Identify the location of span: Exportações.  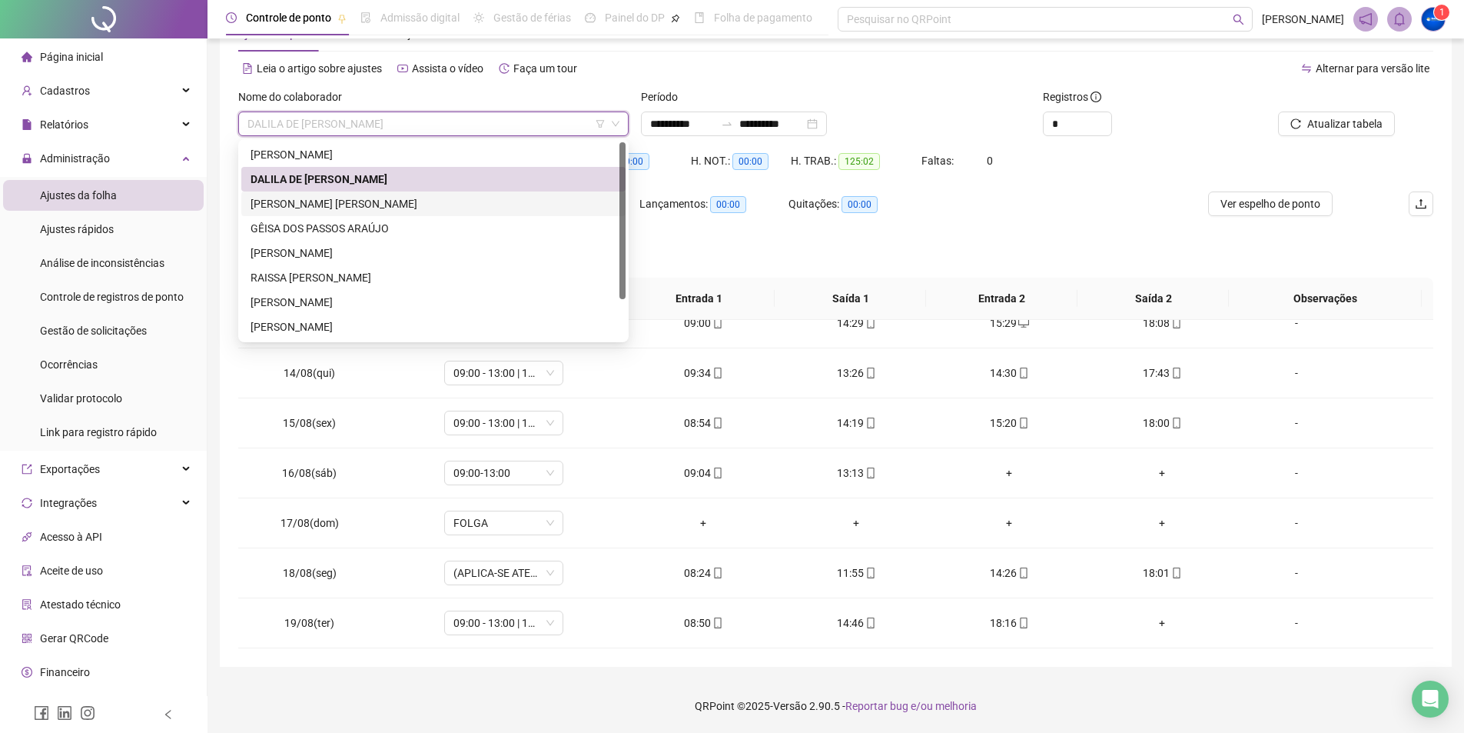
(70, 469).